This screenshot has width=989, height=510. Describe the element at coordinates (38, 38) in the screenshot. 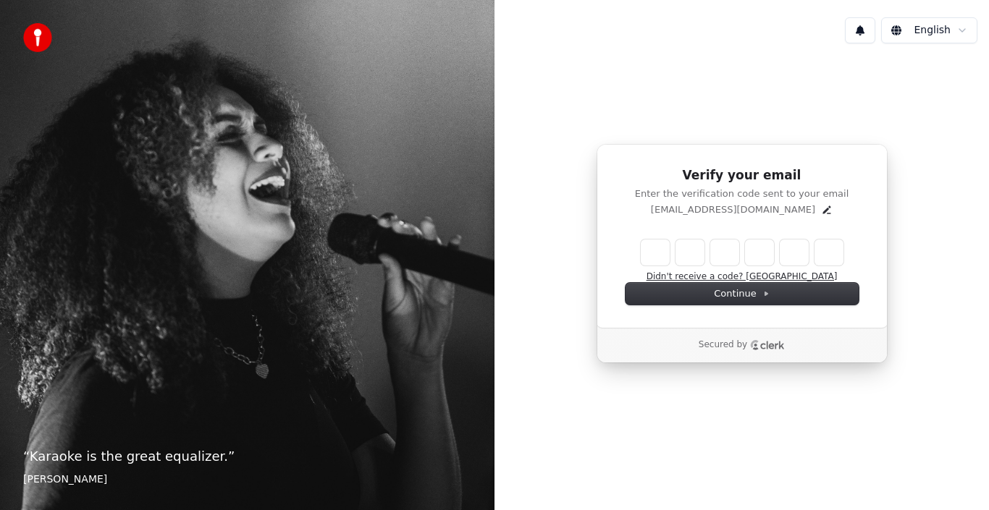

I see `img: youka` at that location.